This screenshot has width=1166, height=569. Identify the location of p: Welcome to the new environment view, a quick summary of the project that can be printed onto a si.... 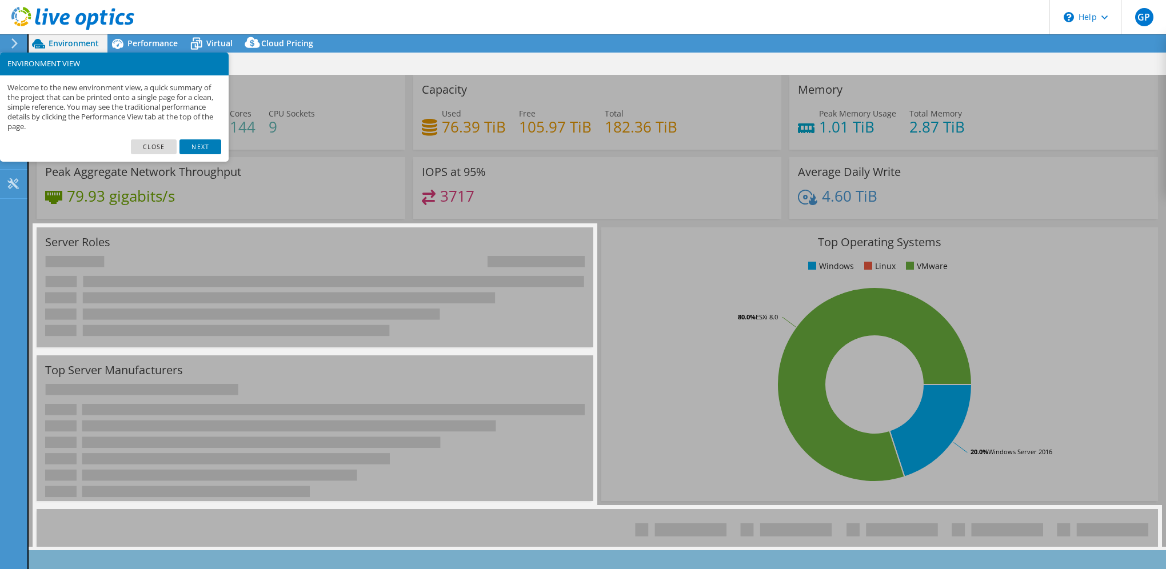
(114, 107).